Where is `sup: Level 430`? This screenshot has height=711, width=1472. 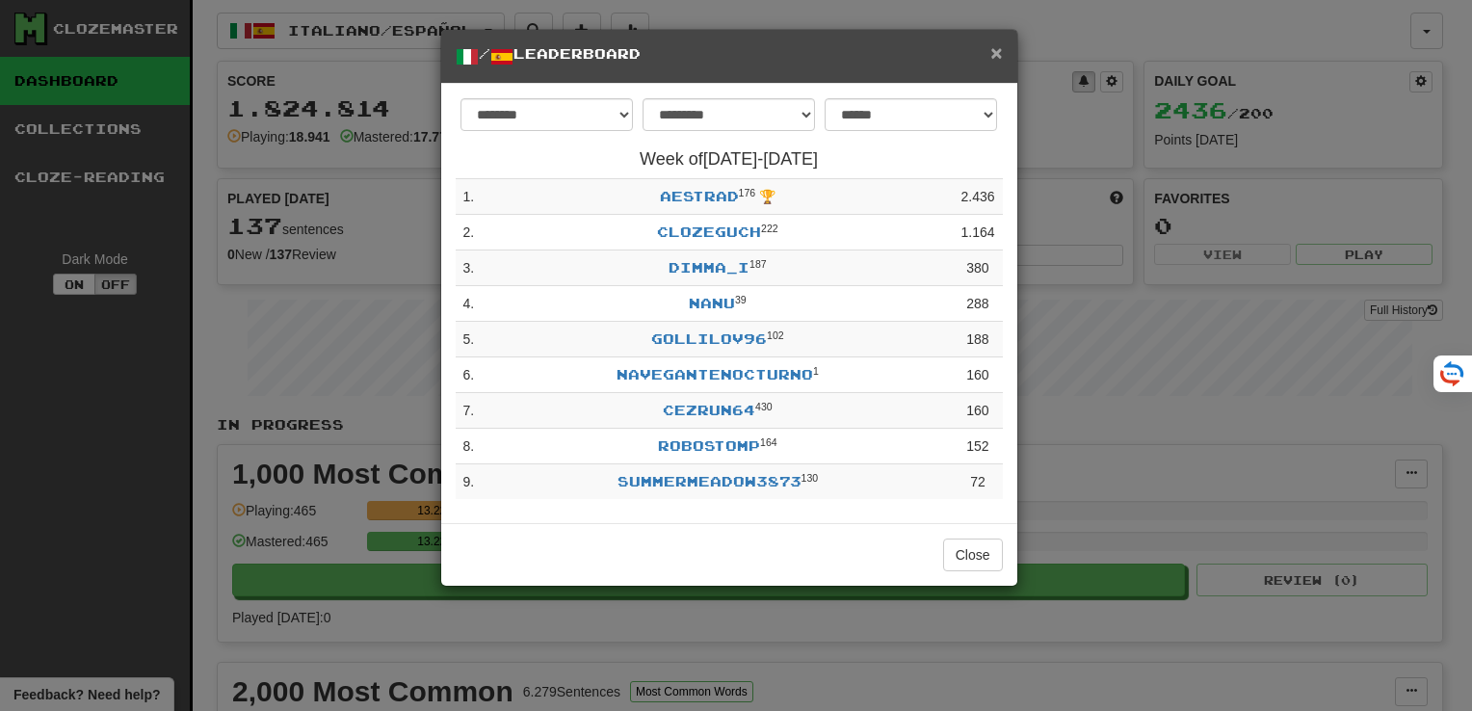 sup: Level 430 is located at coordinates (764, 407).